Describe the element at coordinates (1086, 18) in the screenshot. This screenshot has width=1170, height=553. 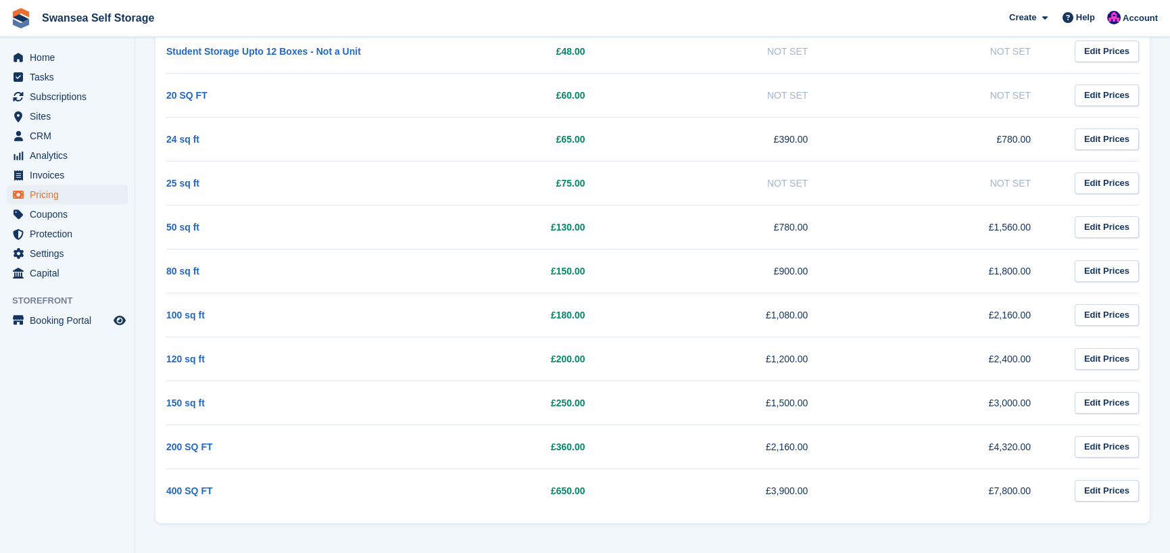
I see `span: Help` at that location.